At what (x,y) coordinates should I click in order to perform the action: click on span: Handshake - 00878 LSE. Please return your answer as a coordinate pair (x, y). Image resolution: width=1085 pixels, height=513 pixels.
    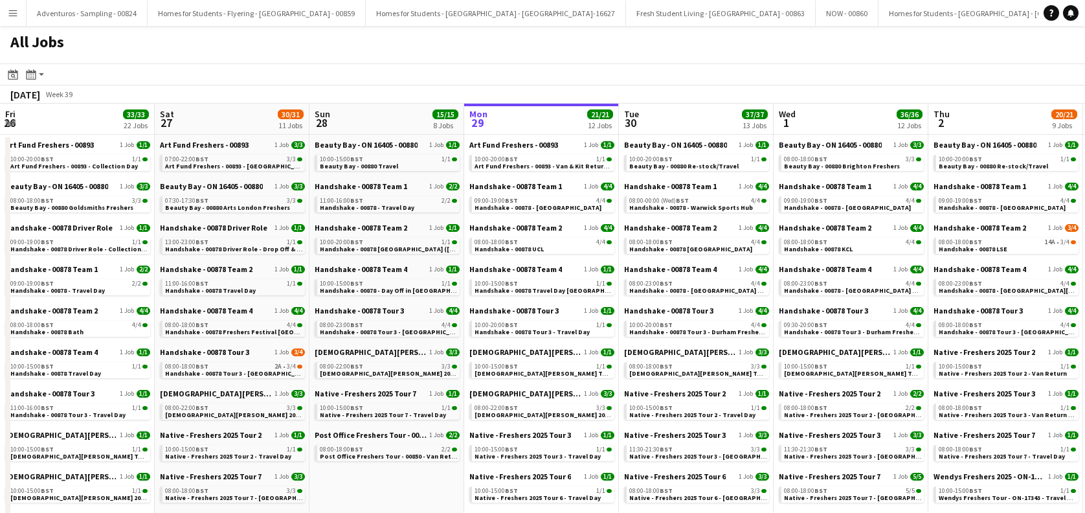
    Looking at the image, I should click on (973, 249).